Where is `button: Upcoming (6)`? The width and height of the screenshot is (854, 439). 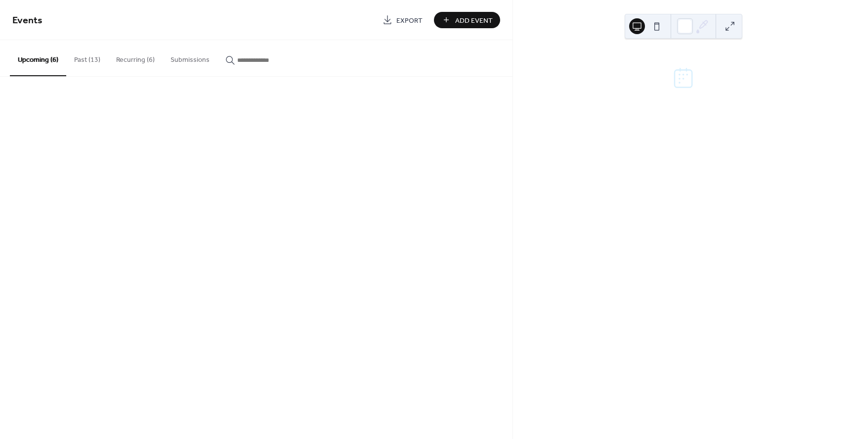 button: Upcoming (6) is located at coordinates (38, 58).